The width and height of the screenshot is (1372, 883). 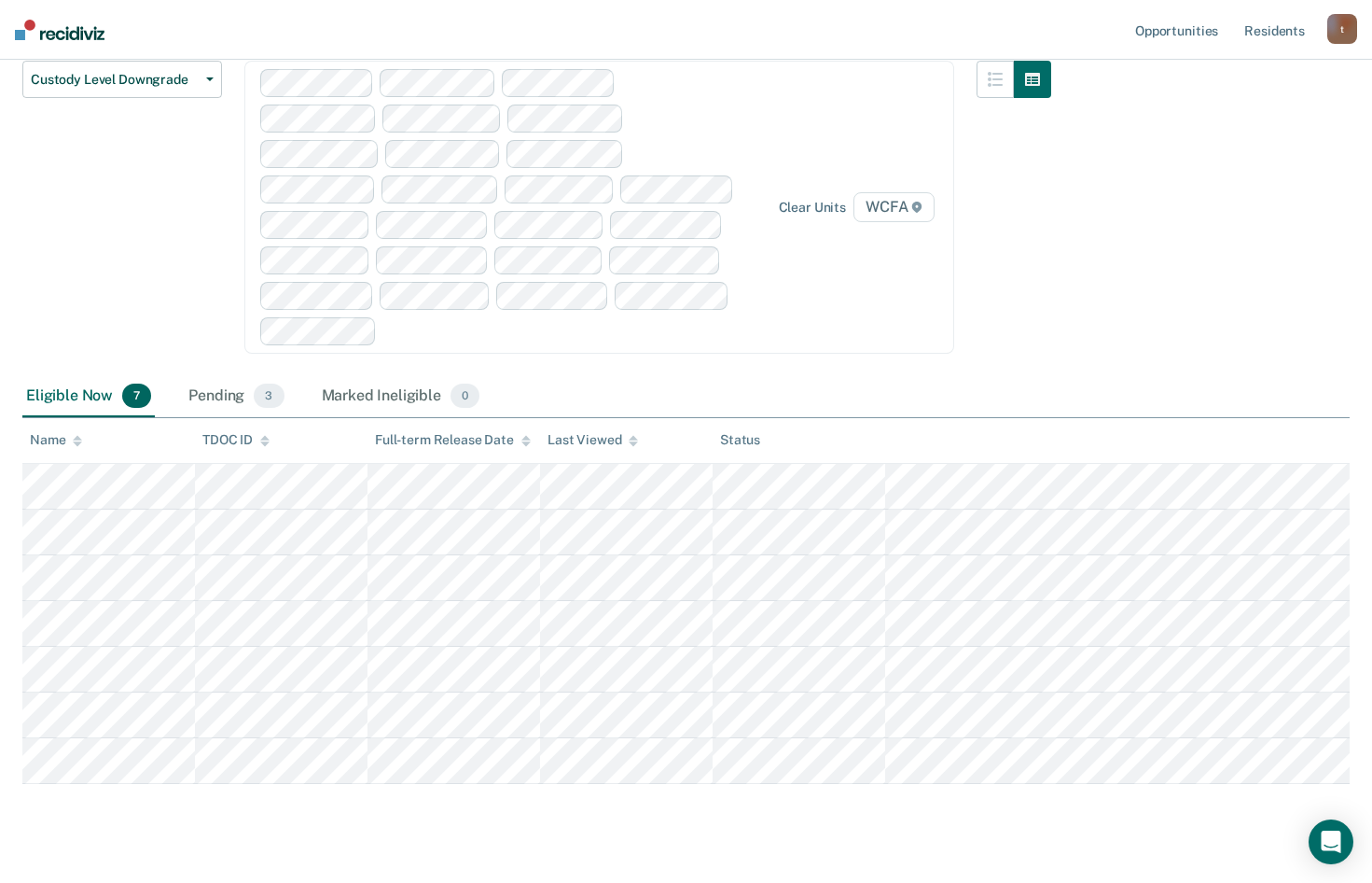 I want to click on button: Custody Level Downgrade, so click(x=123, y=80).